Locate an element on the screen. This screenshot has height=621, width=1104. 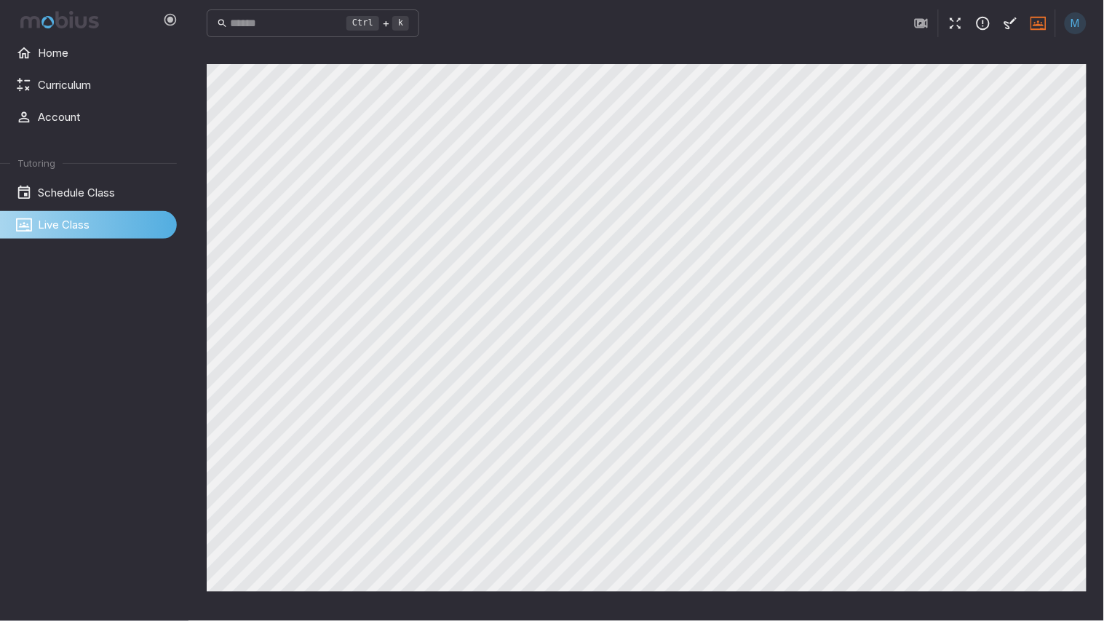
kbd: k is located at coordinates (400, 23).